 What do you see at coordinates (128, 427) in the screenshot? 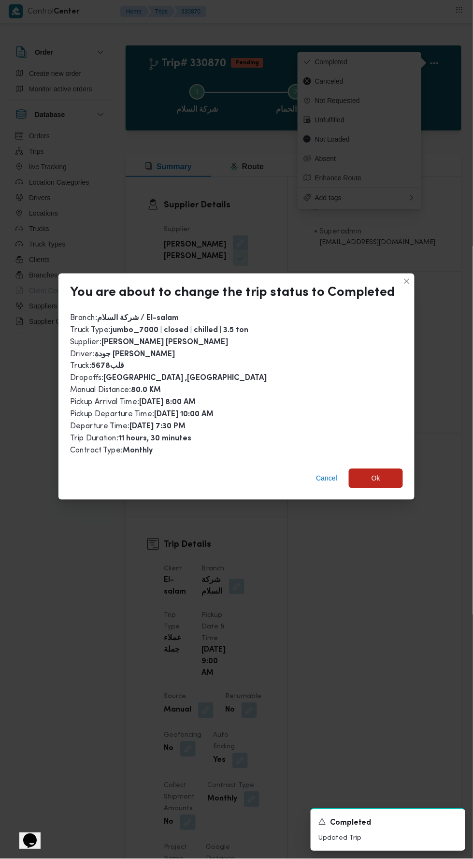
I see `span: Departure Time :` at bounding box center [128, 427].